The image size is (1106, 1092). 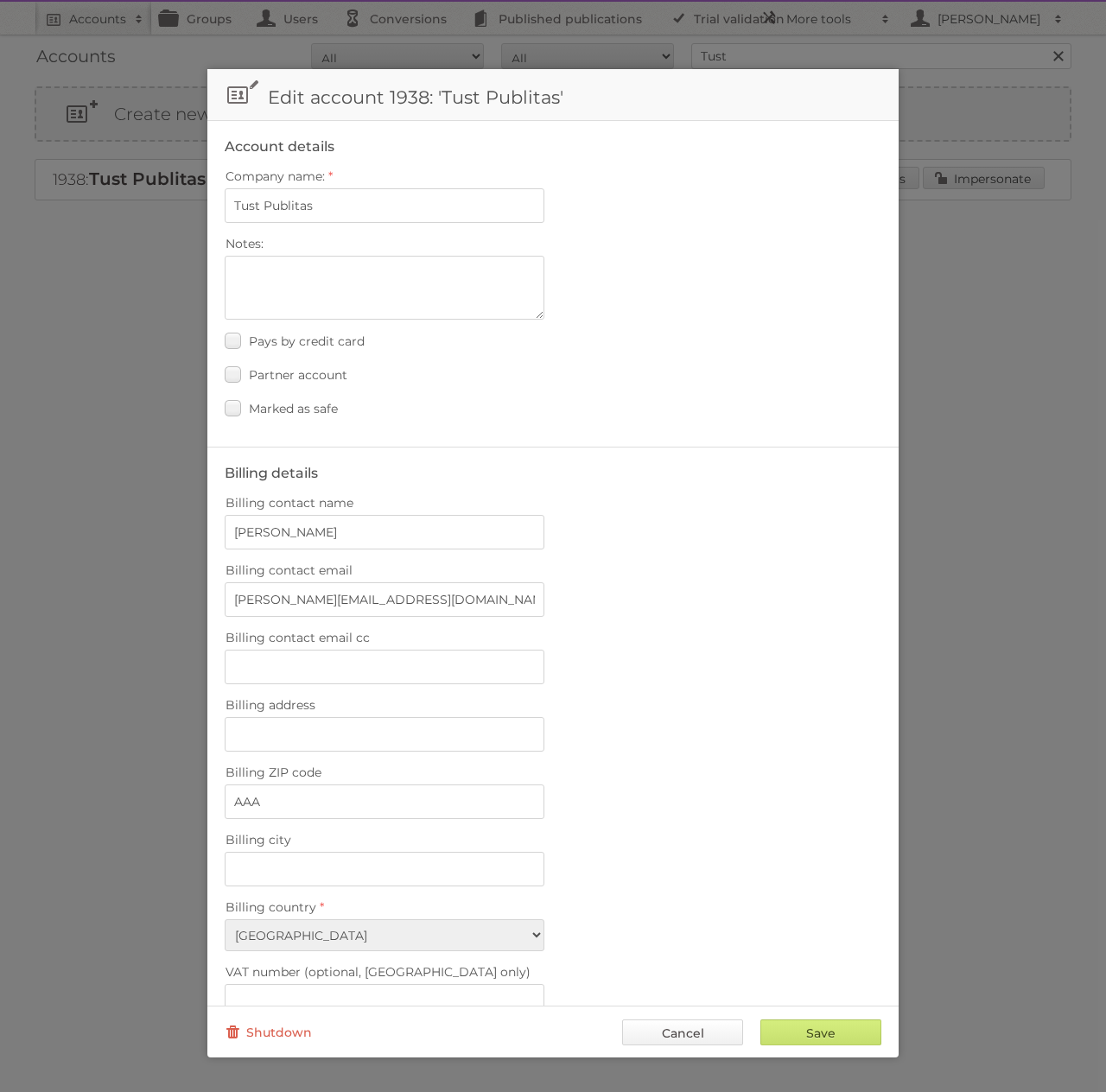 What do you see at coordinates (298, 638) in the screenshot?
I see `span: Billing contact email cc` at bounding box center [298, 638].